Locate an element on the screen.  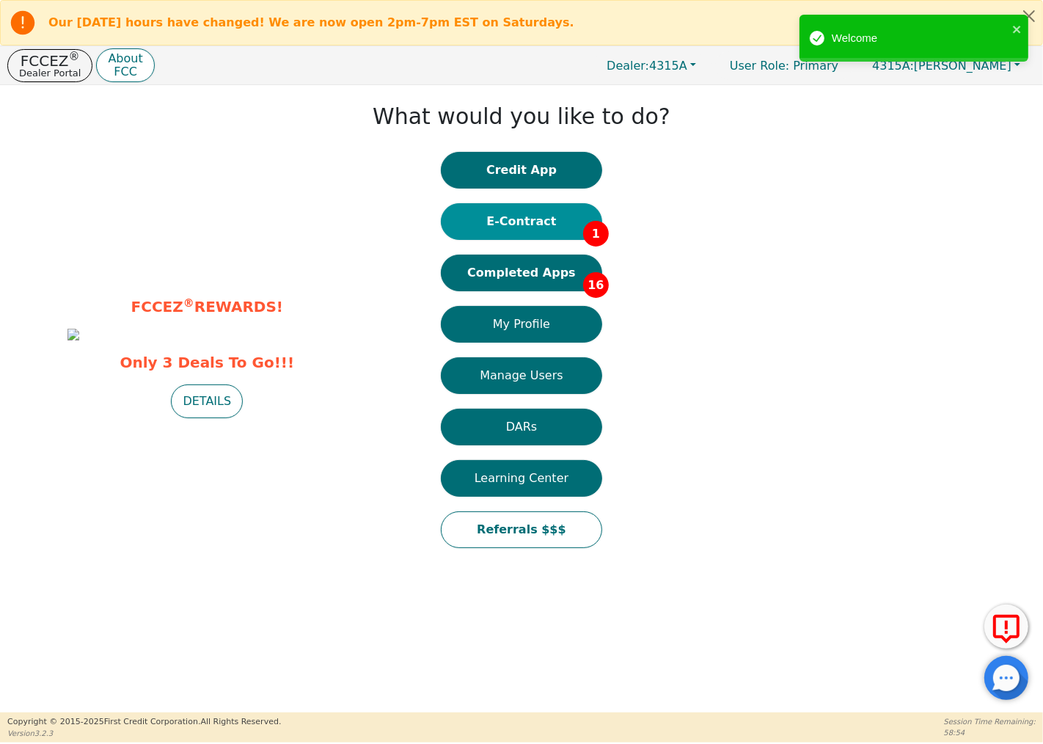
button: Report Error to FCC is located at coordinates (1007, 627).